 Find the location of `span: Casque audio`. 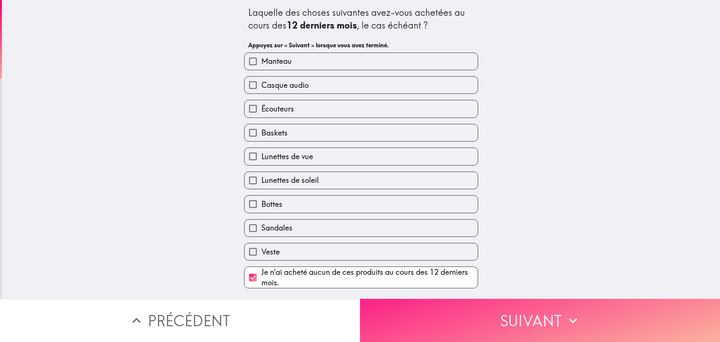

span: Casque audio is located at coordinates (285, 85).